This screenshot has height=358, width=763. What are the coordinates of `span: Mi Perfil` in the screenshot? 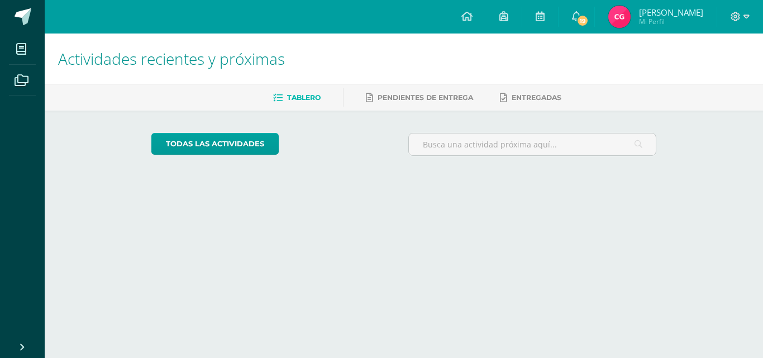 It's located at (671, 21).